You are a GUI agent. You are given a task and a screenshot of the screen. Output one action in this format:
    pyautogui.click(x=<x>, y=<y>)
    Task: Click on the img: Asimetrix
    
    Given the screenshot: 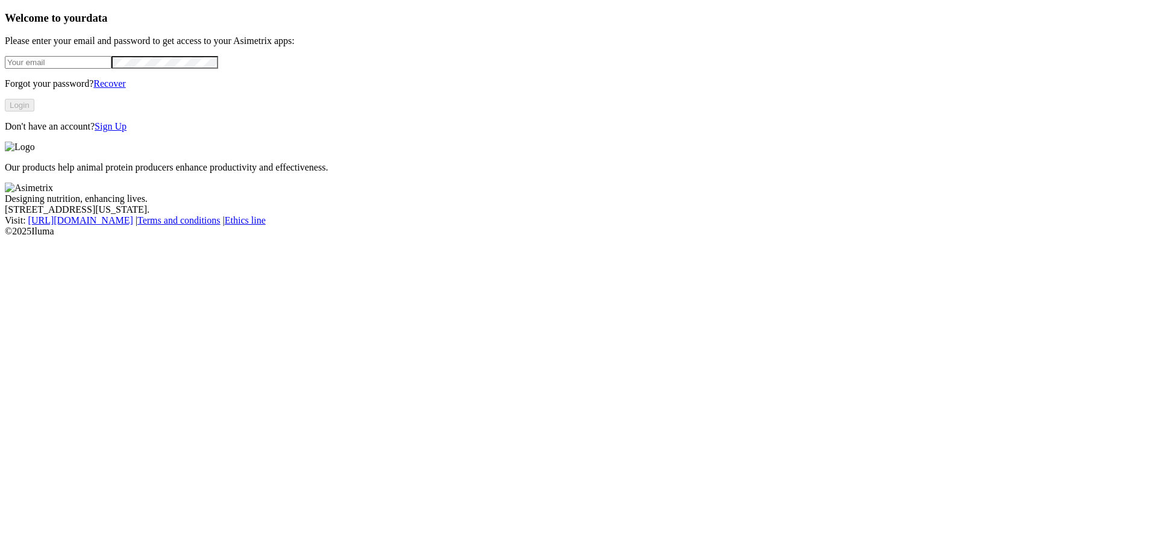 What is the action you would take?
    pyautogui.click(x=29, y=188)
    